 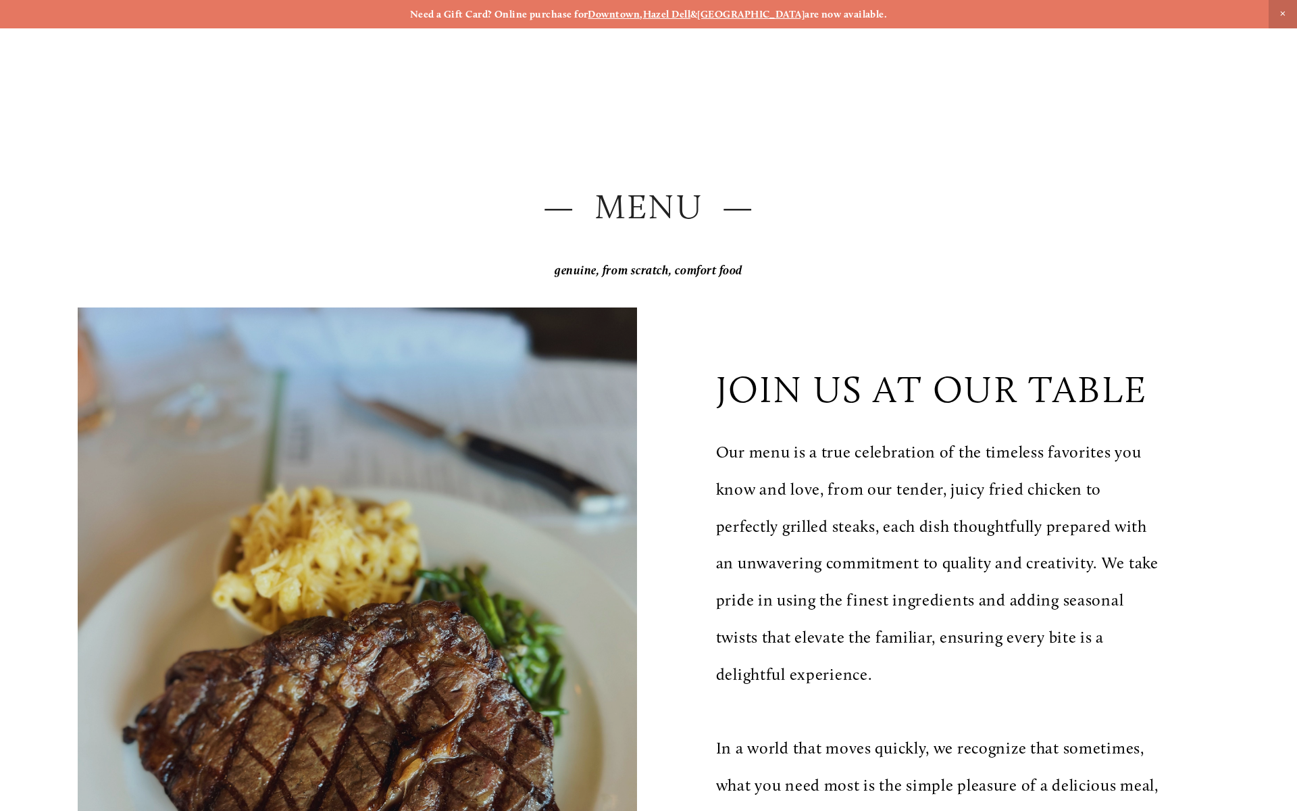 What do you see at coordinates (648, 270) in the screenshot?
I see `em: genuine, from scratch, comfort food` at bounding box center [648, 270].